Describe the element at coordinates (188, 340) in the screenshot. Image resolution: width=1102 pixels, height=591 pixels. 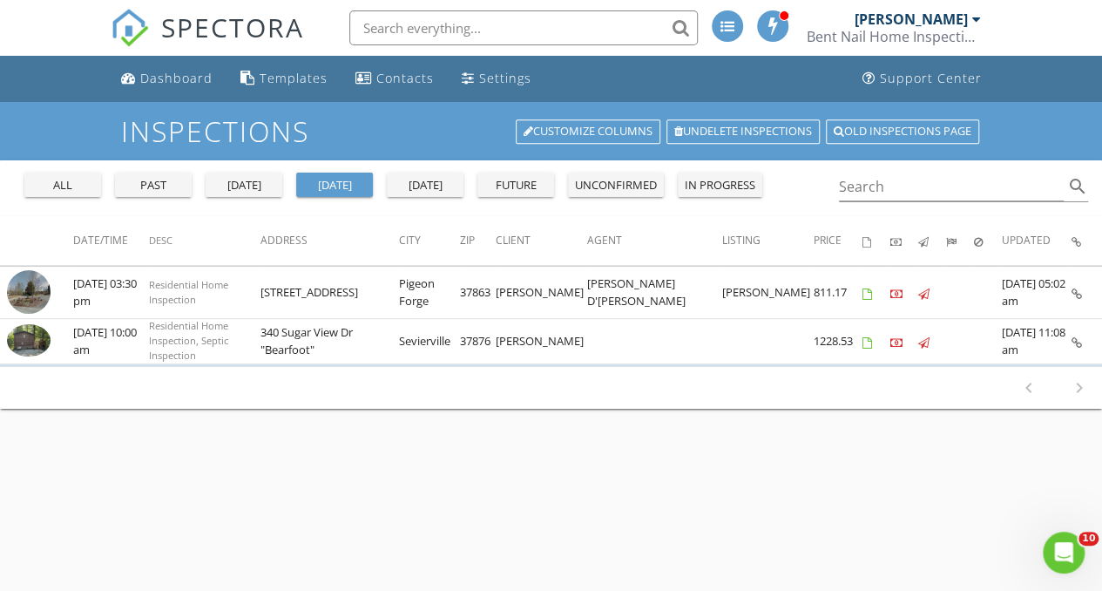
I see `span: Residential Home Inspection, Septic Inspection` at that location.